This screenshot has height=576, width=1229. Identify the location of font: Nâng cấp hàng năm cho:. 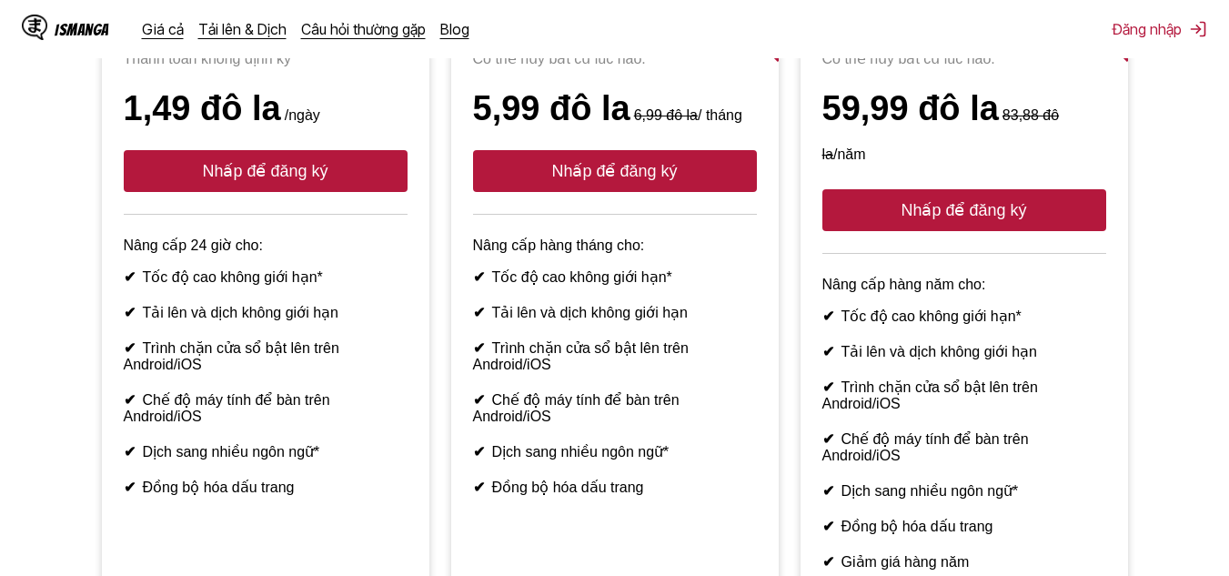
(904, 284).